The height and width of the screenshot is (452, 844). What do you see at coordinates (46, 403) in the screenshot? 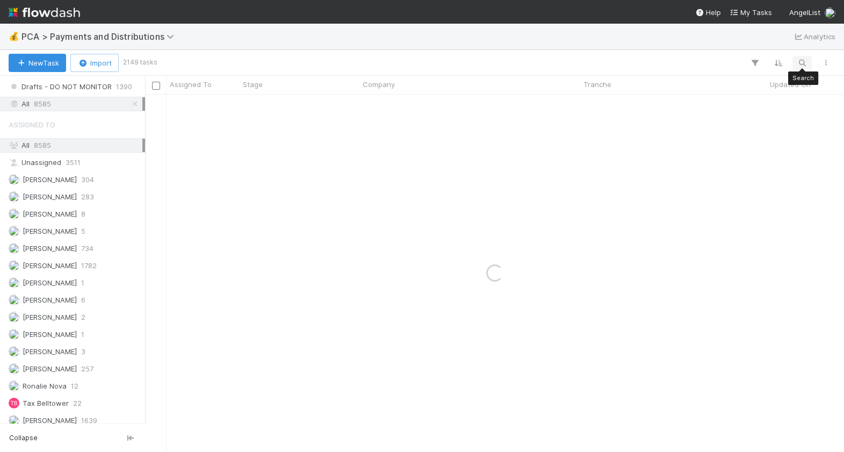
I see `span: Tax Belltower` at bounding box center [46, 403].